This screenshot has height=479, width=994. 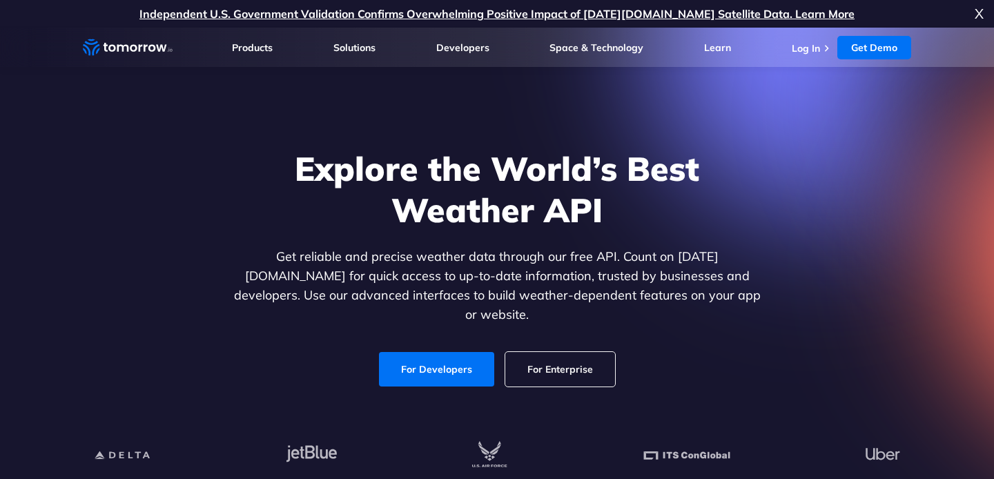 I want to click on a: Home link, so click(x=128, y=48).